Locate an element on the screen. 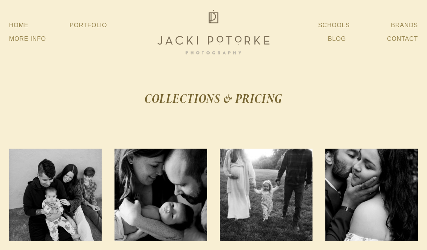 The image size is (427, 250). img: Jacki Potorke Sacramento Family Photographer is located at coordinates (213, 32).